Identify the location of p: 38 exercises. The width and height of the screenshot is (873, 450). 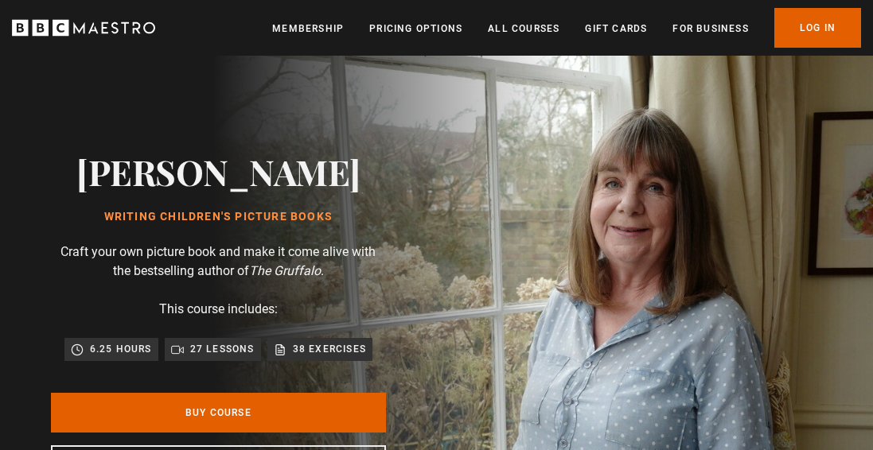
(329, 349).